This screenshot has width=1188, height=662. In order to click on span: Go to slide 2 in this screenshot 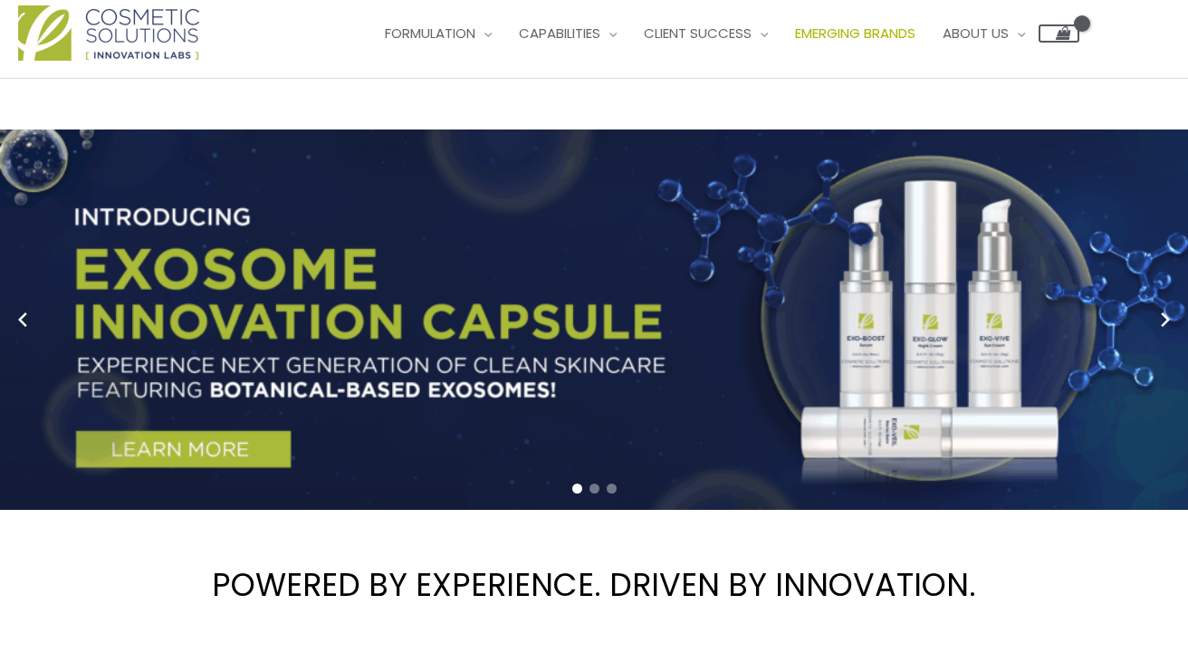, I will do `click(594, 488)`.